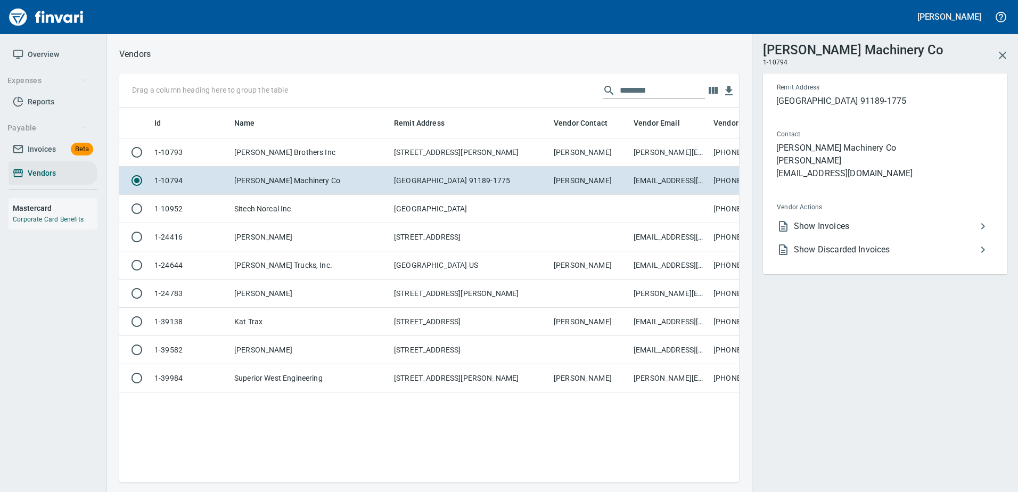  What do you see at coordinates (775, 63) in the screenshot?
I see `span: 1-10794` at bounding box center [775, 63].